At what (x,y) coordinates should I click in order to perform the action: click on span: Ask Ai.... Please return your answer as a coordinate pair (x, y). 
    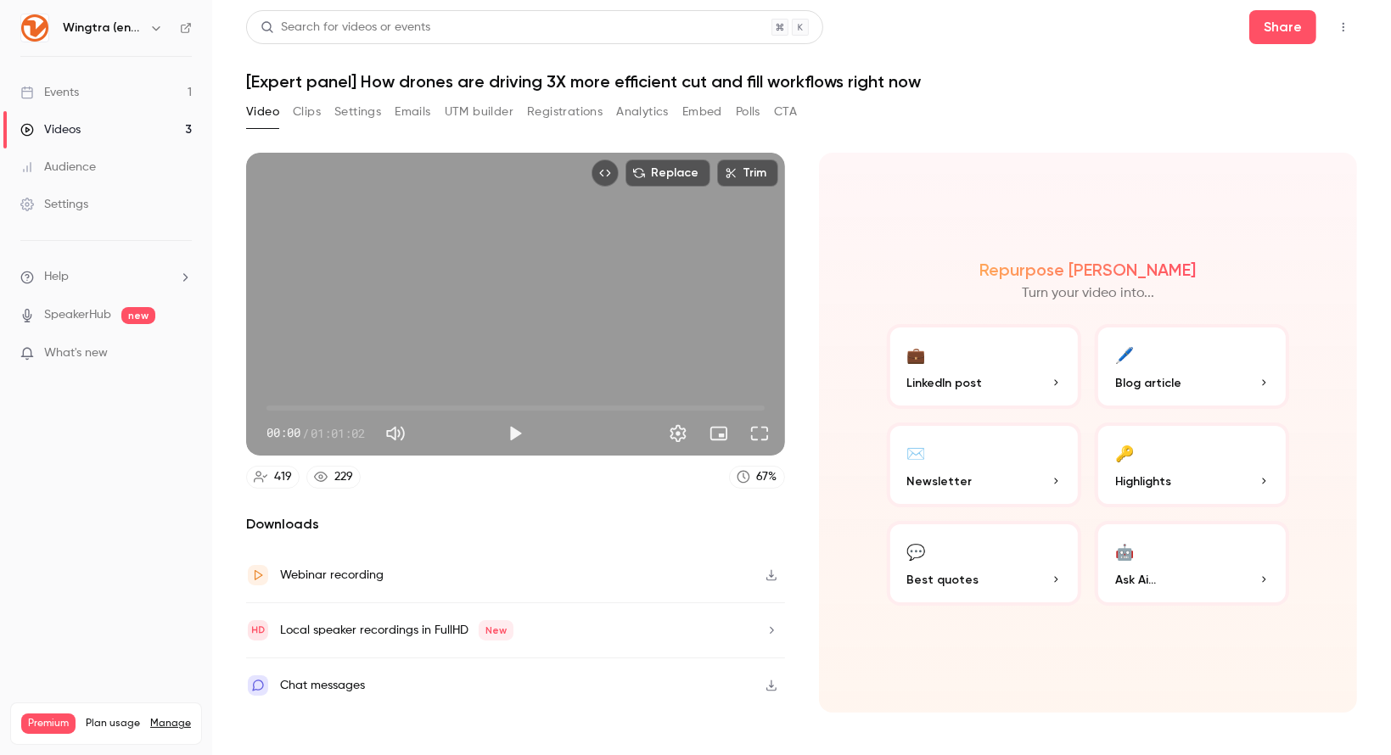
    Looking at the image, I should click on (1136, 580).